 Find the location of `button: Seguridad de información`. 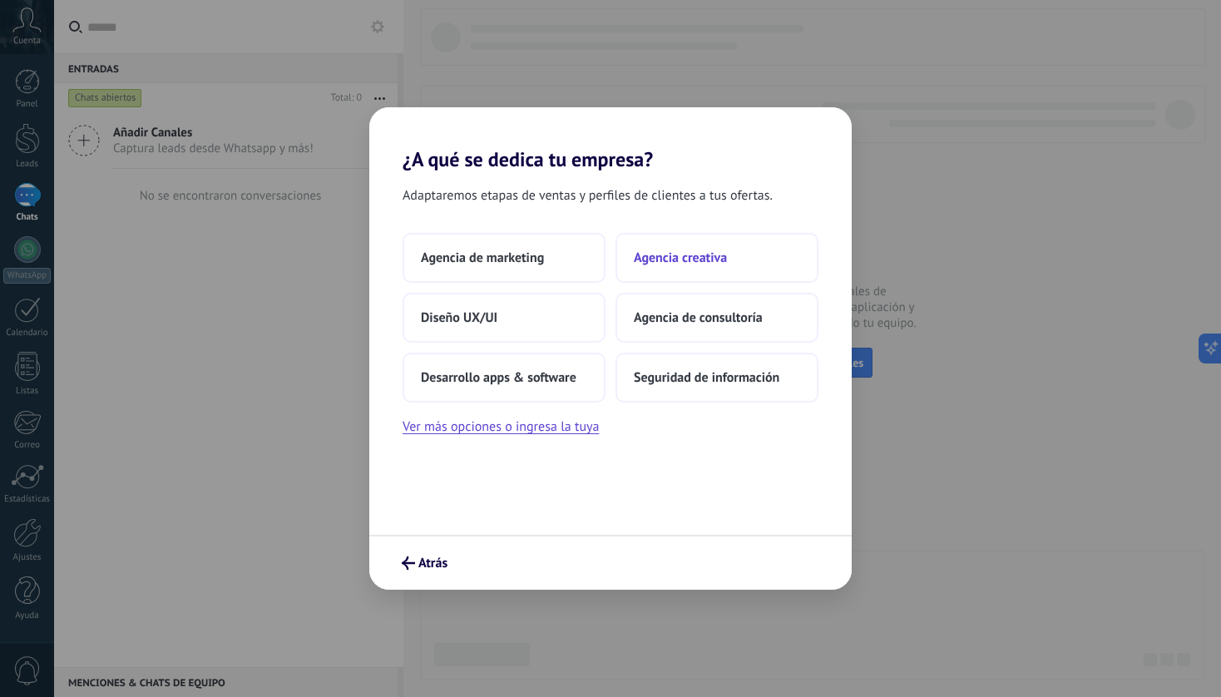

button: Seguridad de información is located at coordinates (717, 378).